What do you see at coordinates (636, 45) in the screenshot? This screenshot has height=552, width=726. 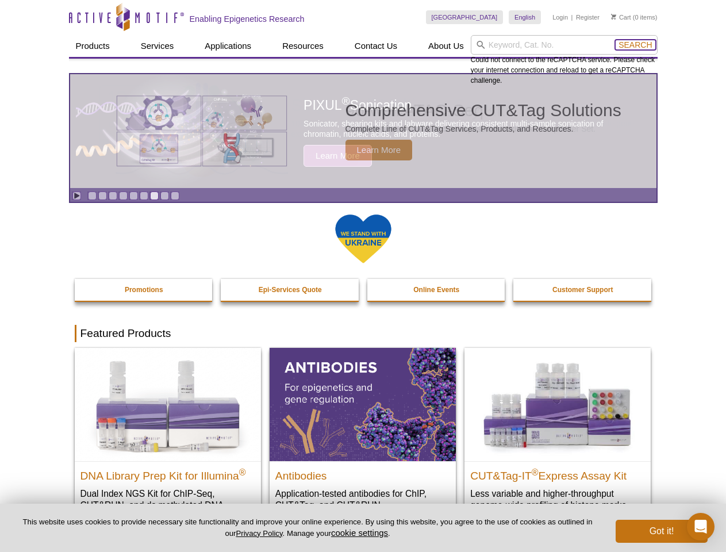 I see `span: Search` at bounding box center [636, 45].